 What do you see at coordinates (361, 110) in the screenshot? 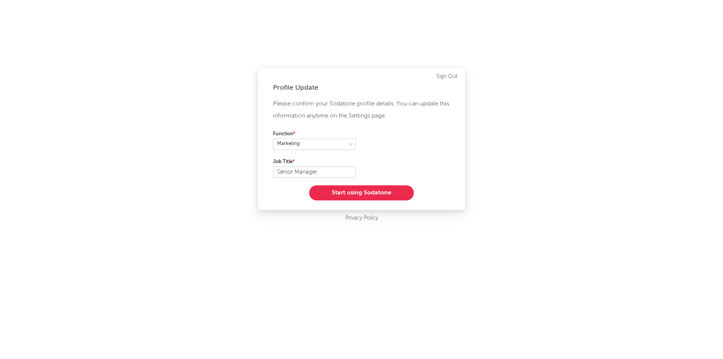
I see `p: Please confirm your Sodatone profile details. You can update this information anytime on the Sett...` at bounding box center [361, 110].